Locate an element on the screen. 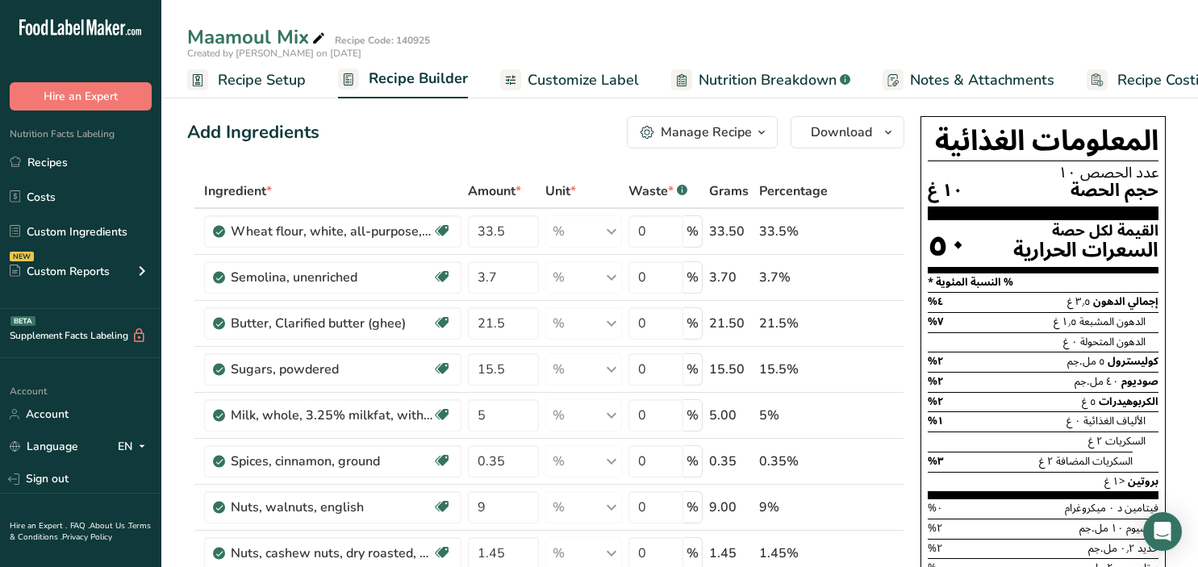 This screenshot has width=1198, height=567. span: إجمالي الدهون is located at coordinates (1125, 302).